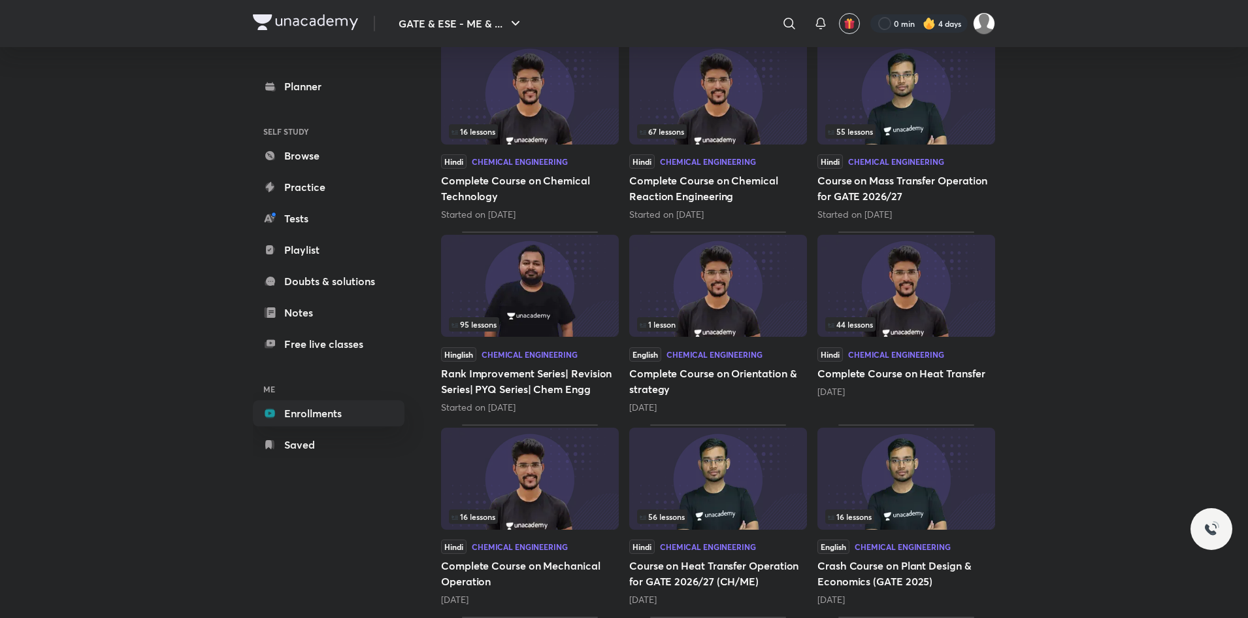  Describe the element at coordinates (850, 131) in the screenshot. I see `span: 55 lessons` at that location.